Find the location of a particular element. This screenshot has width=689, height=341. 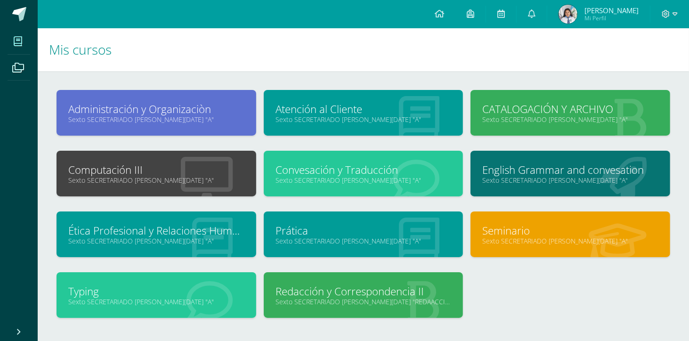

a: Redacción y Correspondencia II is located at coordinates (364, 291).